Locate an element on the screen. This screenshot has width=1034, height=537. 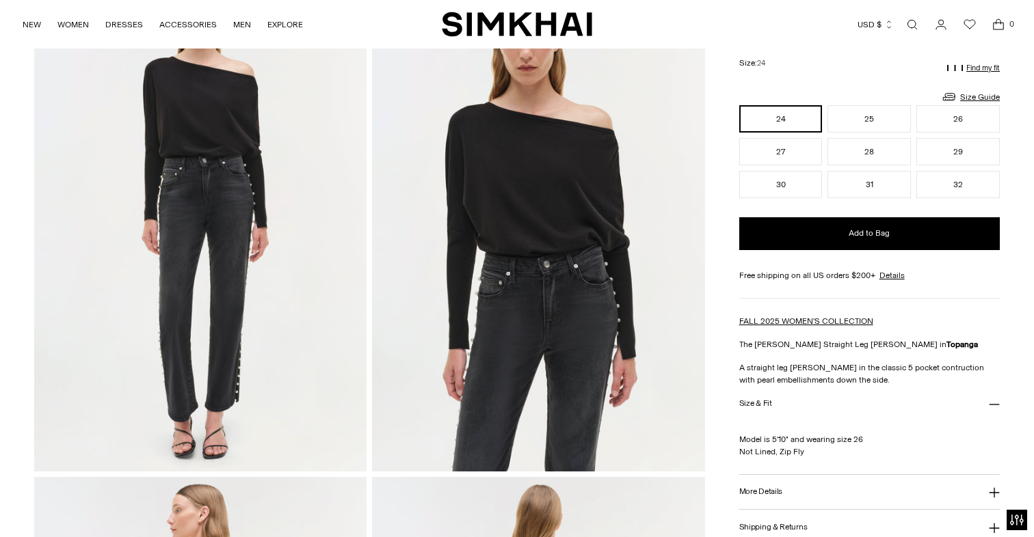
button: USD $ is located at coordinates (875, 25).